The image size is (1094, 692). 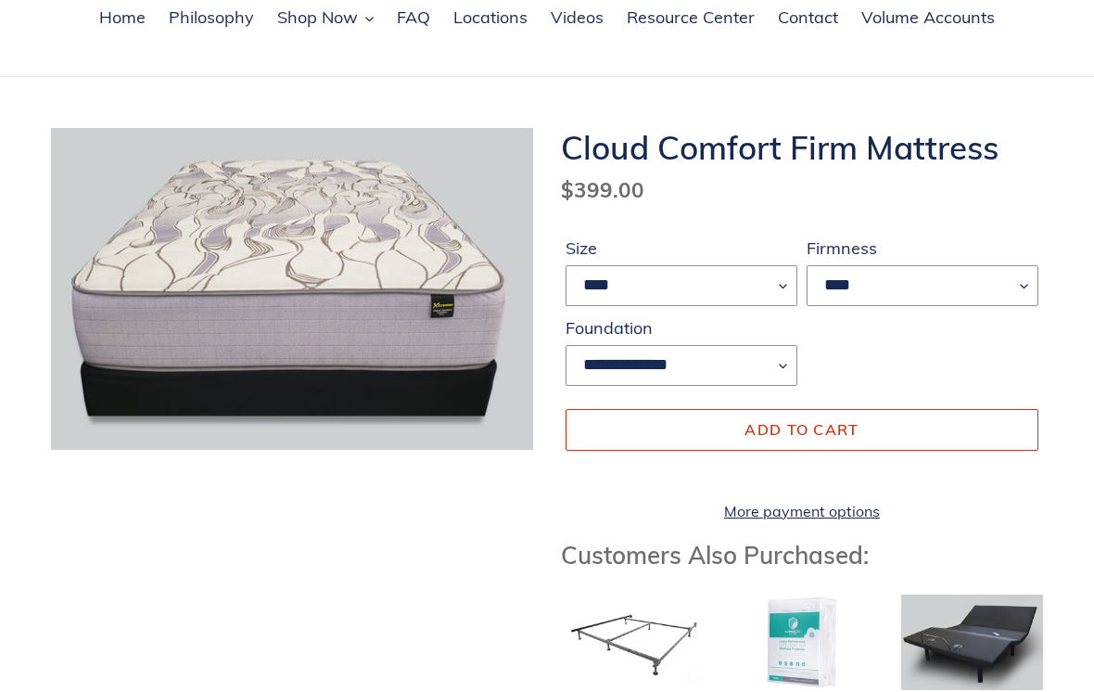 What do you see at coordinates (577, 19) in the screenshot?
I see `a: Videos` at bounding box center [577, 19].